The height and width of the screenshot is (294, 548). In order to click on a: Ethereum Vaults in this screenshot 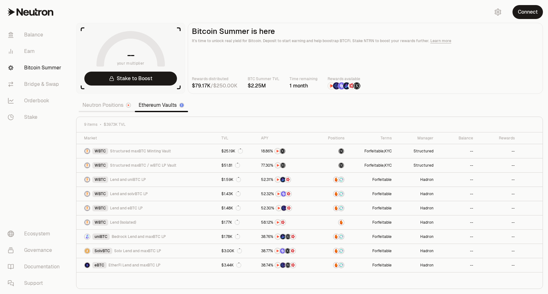, I will do `click(161, 105)`.